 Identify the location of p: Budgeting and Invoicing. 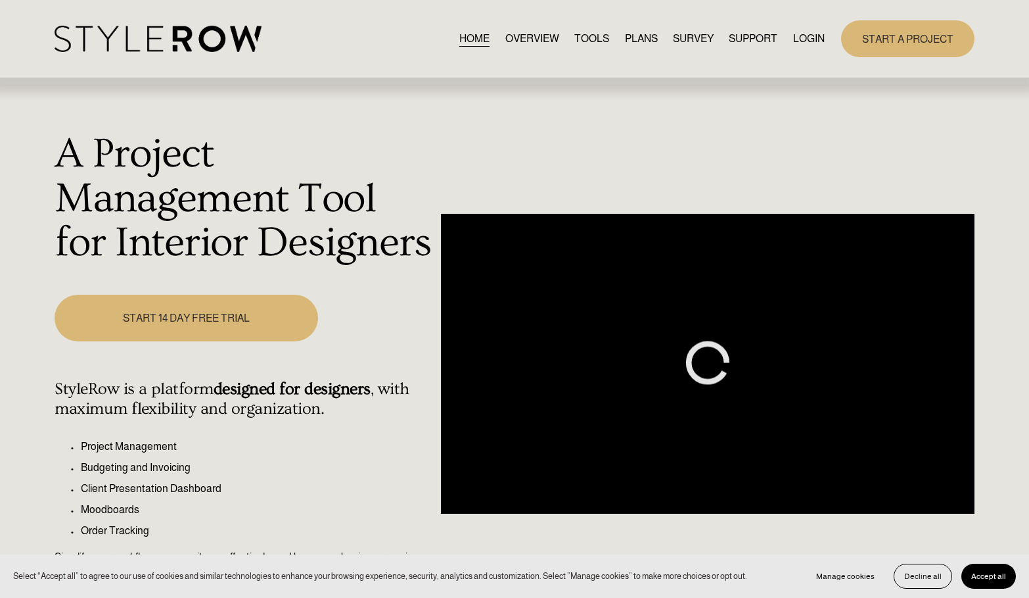
(257, 467).